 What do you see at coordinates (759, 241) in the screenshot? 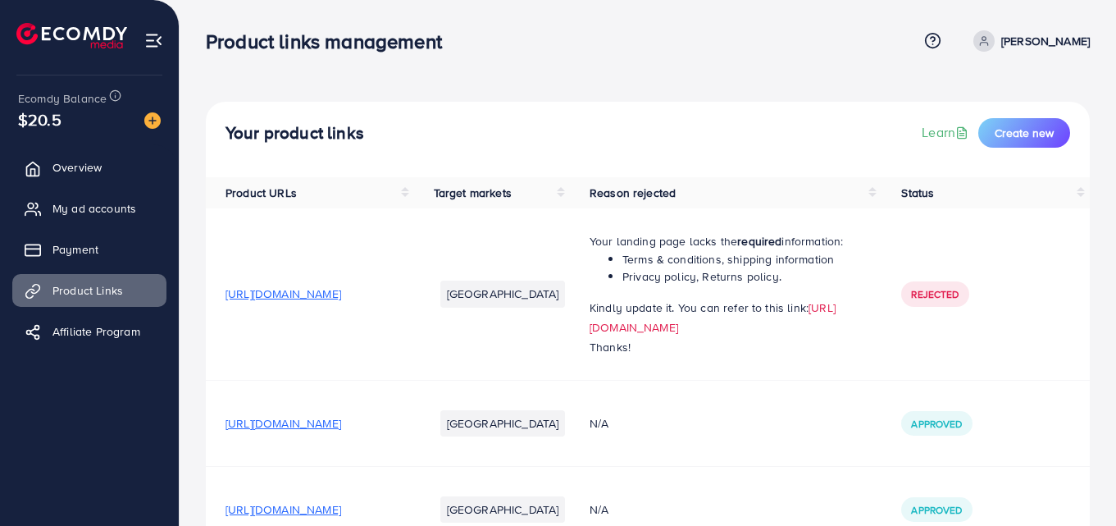
I see `strong: required` at bounding box center [759, 241].